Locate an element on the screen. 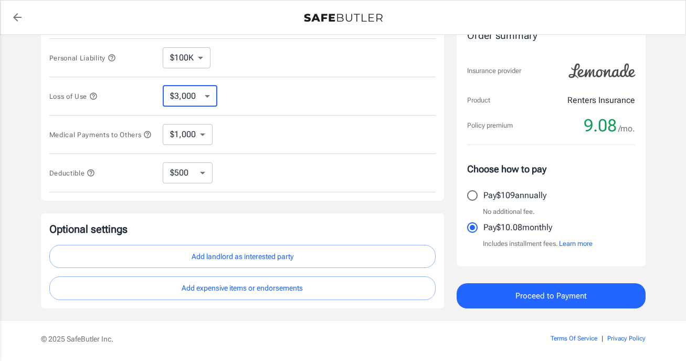 The width and height of the screenshot is (686, 361). span: Loss of Use is located at coordinates (73, 96).